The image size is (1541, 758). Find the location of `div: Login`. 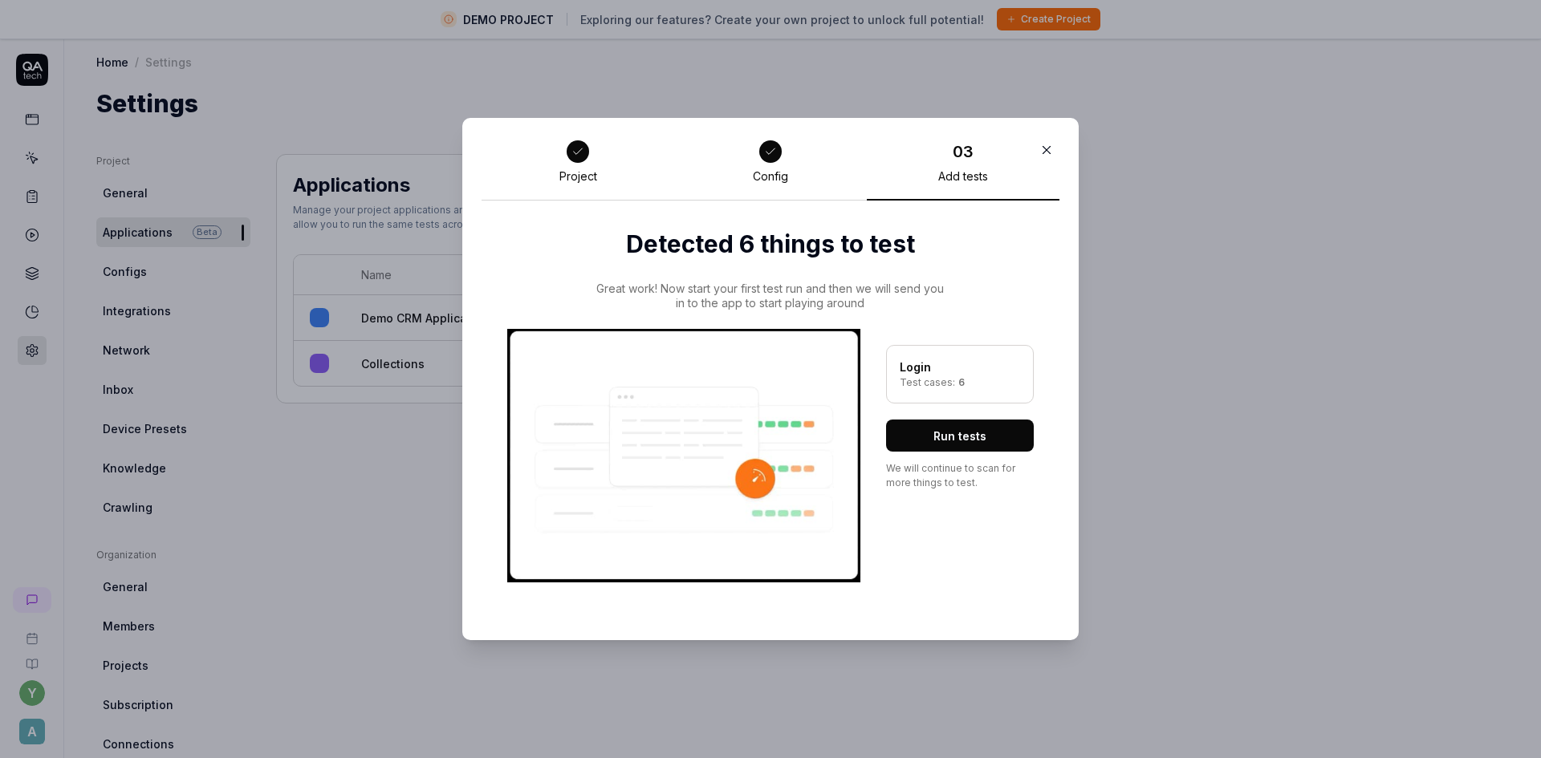

div: Login is located at coordinates (960, 367).